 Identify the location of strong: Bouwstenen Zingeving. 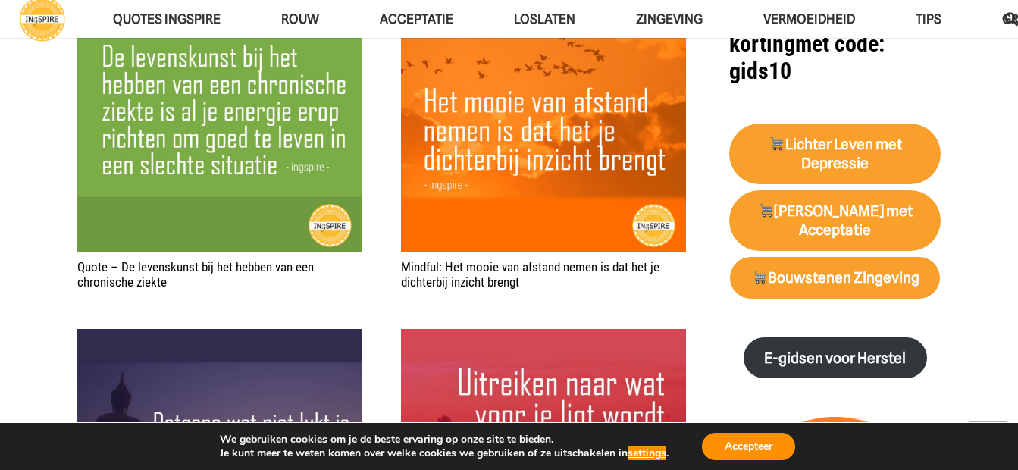
(836, 278).